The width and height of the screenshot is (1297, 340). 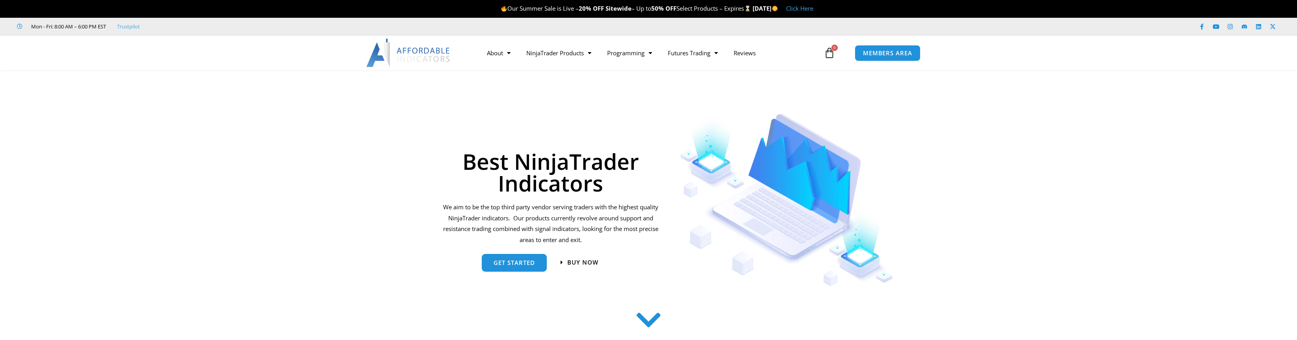 What do you see at coordinates (583, 262) in the screenshot?
I see `span: Buy now` at bounding box center [583, 262].